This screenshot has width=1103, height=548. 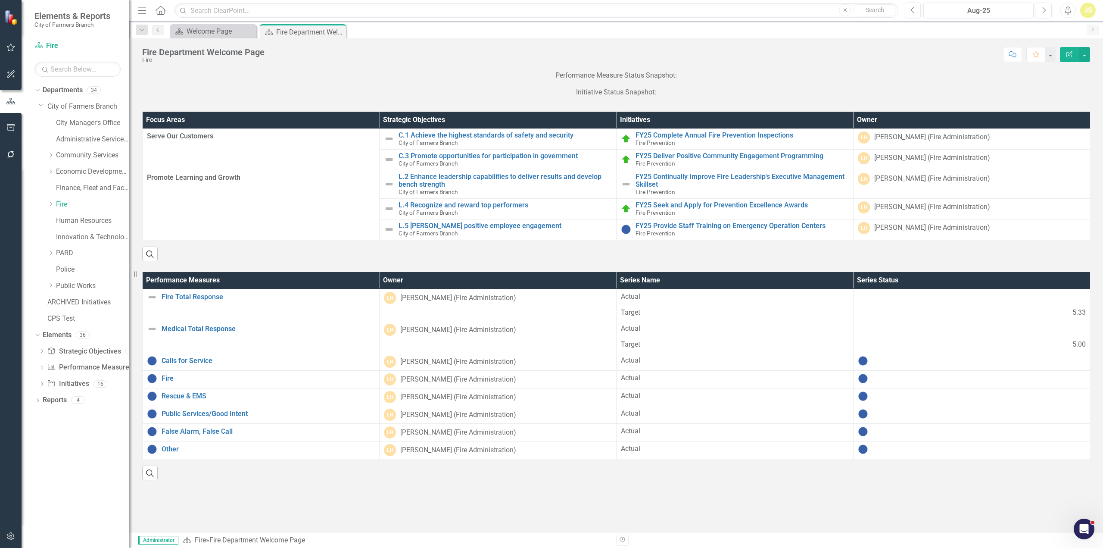 What do you see at coordinates (94, 90) in the screenshot?
I see `div: 34` at bounding box center [94, 90].